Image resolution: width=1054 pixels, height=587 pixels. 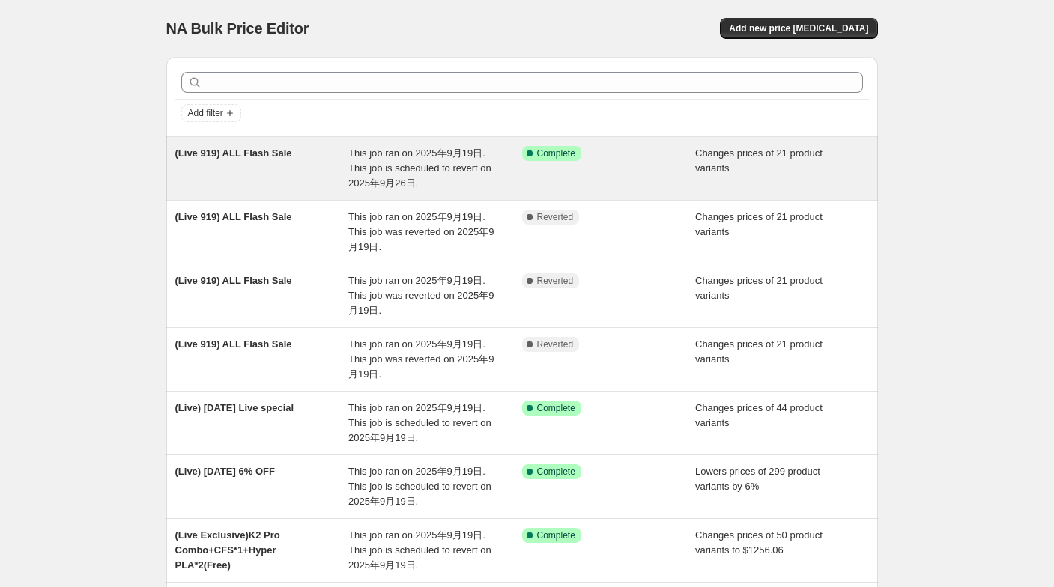 I want to click on span: This job ran on 2025年9月19日. This job is scheduled to revert on 2025年9月26日., so click(x=419, y=168).